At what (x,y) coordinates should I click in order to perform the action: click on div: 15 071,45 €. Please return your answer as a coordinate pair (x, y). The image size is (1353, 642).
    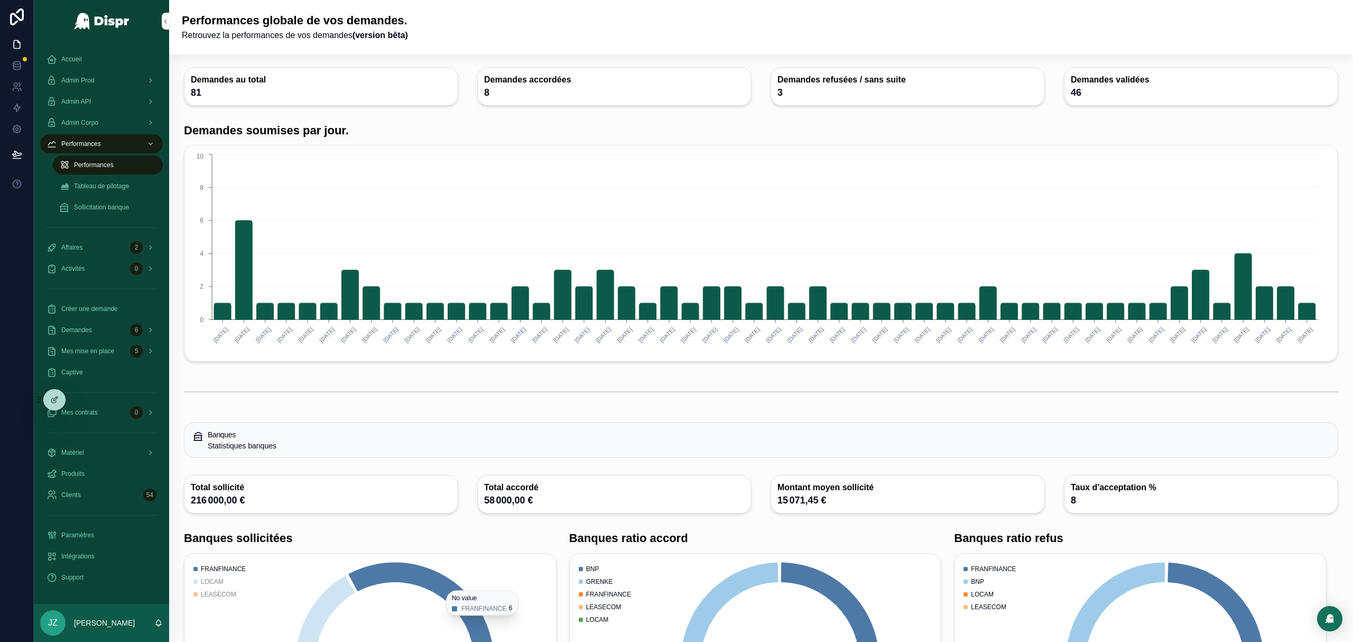
    Looking at the image, I should click on (802, 500).